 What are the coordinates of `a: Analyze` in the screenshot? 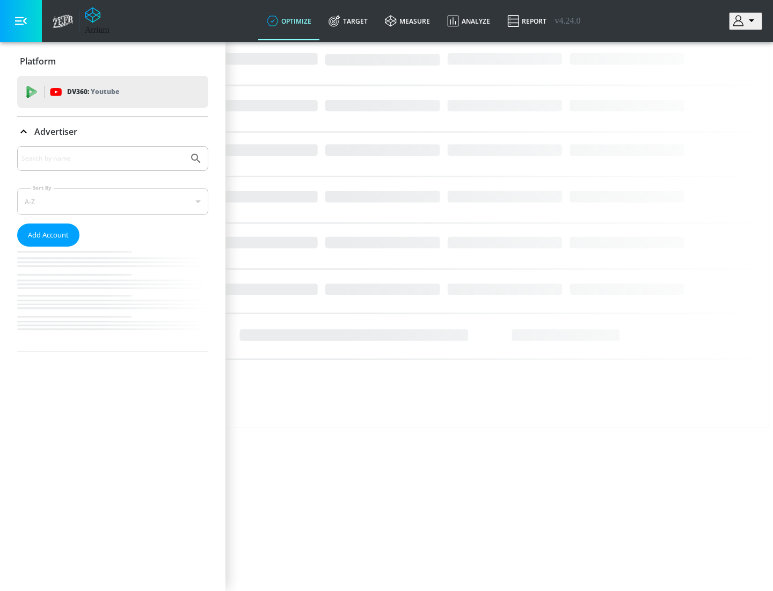 It's located at (469, 21).